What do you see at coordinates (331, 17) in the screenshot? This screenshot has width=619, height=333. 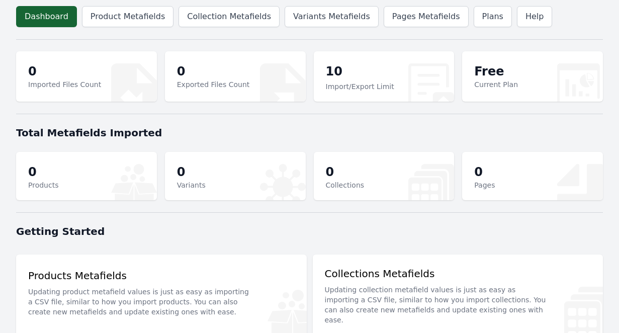 I see `a: Variants Metafields` at bounding box center [331, 17].